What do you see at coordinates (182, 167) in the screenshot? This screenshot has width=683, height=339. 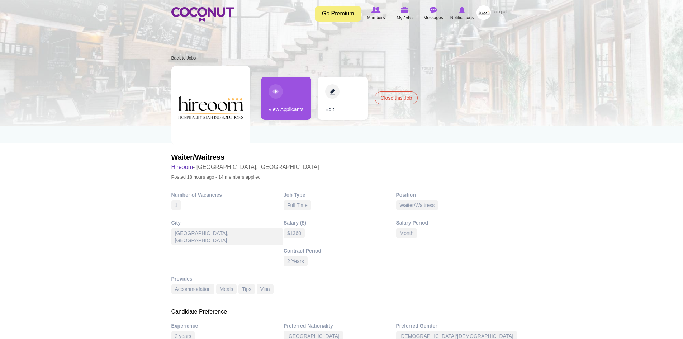 I see `a: Hireoom` at bounding box center [182, 167].